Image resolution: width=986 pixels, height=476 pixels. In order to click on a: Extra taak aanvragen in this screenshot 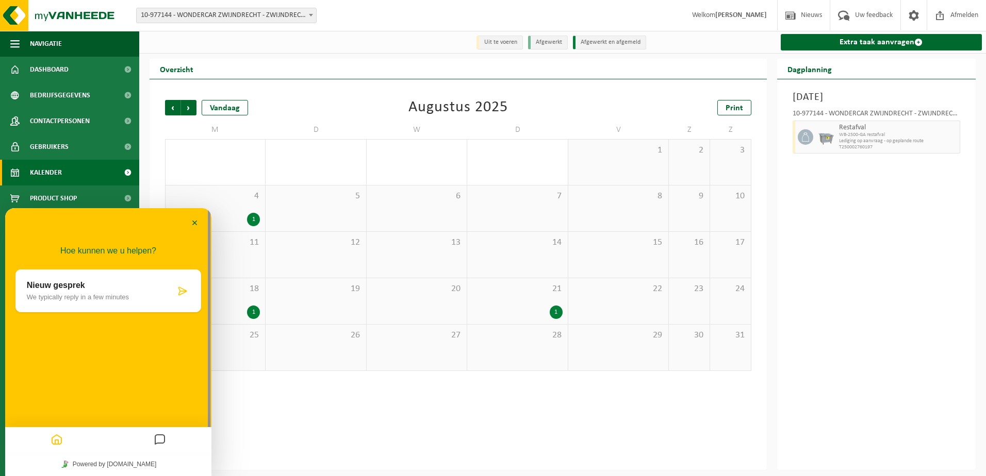, I will do `click(881, 42)`.